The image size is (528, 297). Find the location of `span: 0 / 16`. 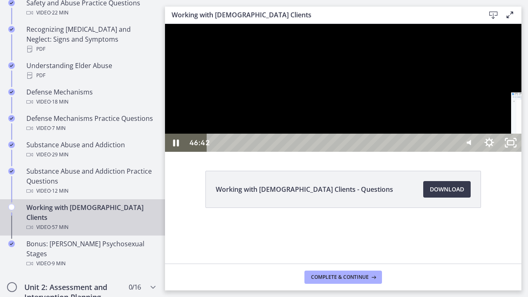

span: 0 / 16 is located at coordinates (135, 287).